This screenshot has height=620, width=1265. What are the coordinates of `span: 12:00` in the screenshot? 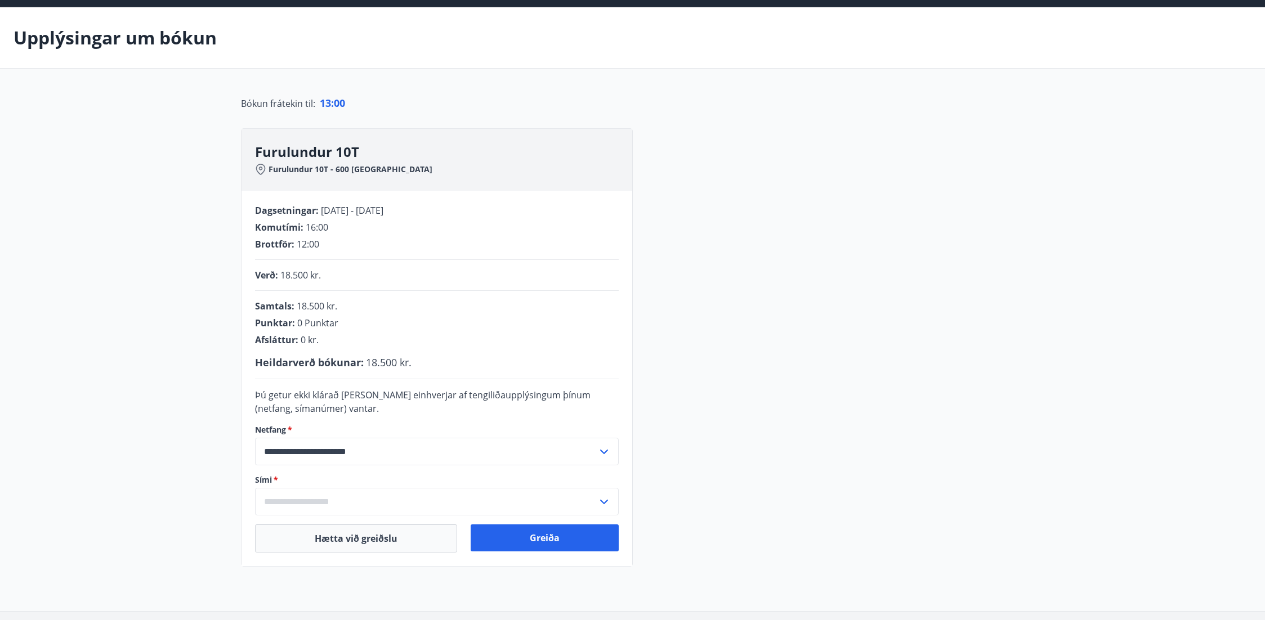 It's located at (308, 244).